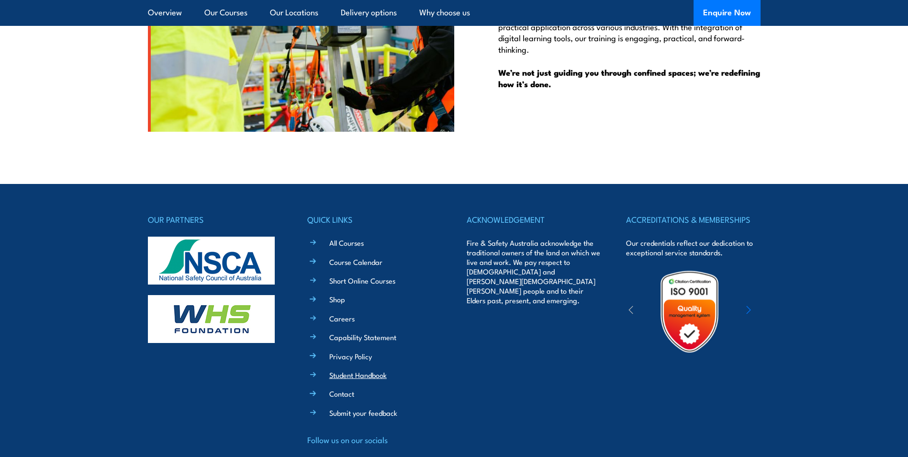  What do you see at coordinates (534, 271) in the screenshot?
I see `p: Fire & Safety Australia acknowledge the traditional owners of the land on which we live and work....` at bounding box center [534, 271].